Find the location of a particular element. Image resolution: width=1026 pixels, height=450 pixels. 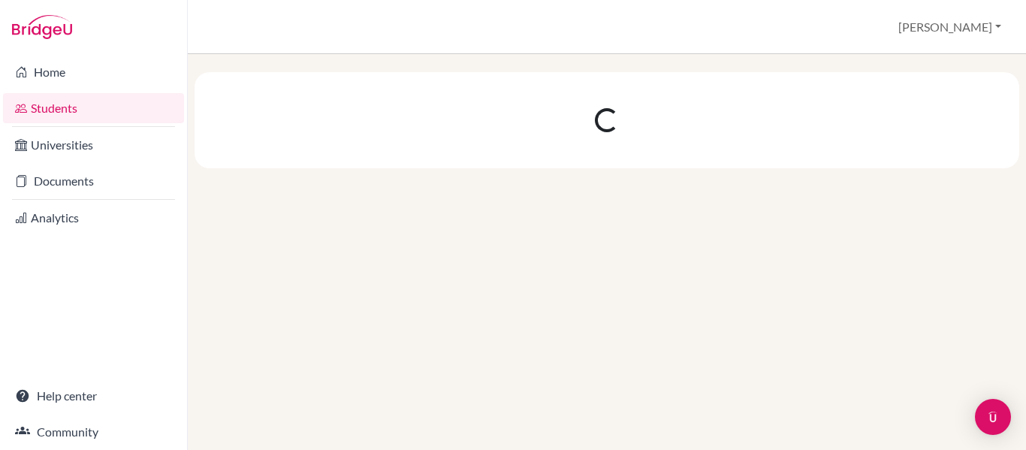

a: Help center is located at coordinates (93, 396).